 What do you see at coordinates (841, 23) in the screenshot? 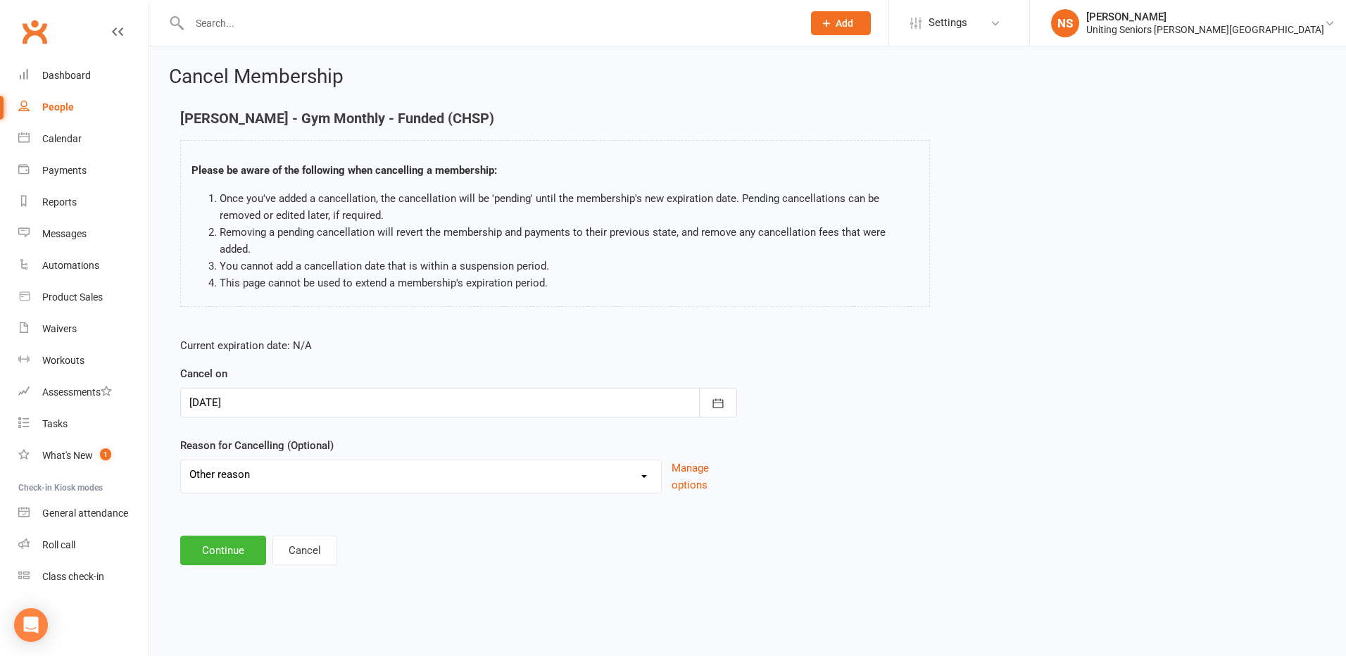
I see `button: Add` at bounding box center [841, 23].